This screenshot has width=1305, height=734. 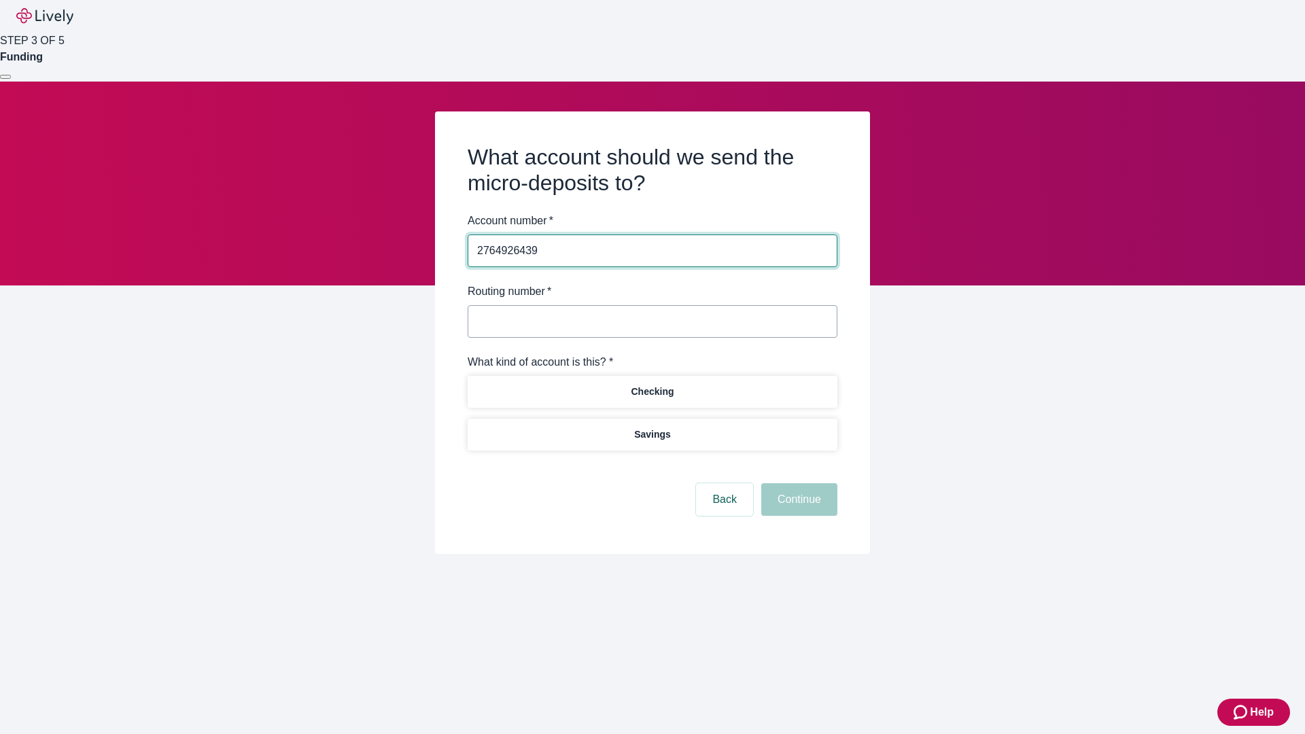 I want to click on svg: Zendesk support icon, so click(x=1242, y=712).